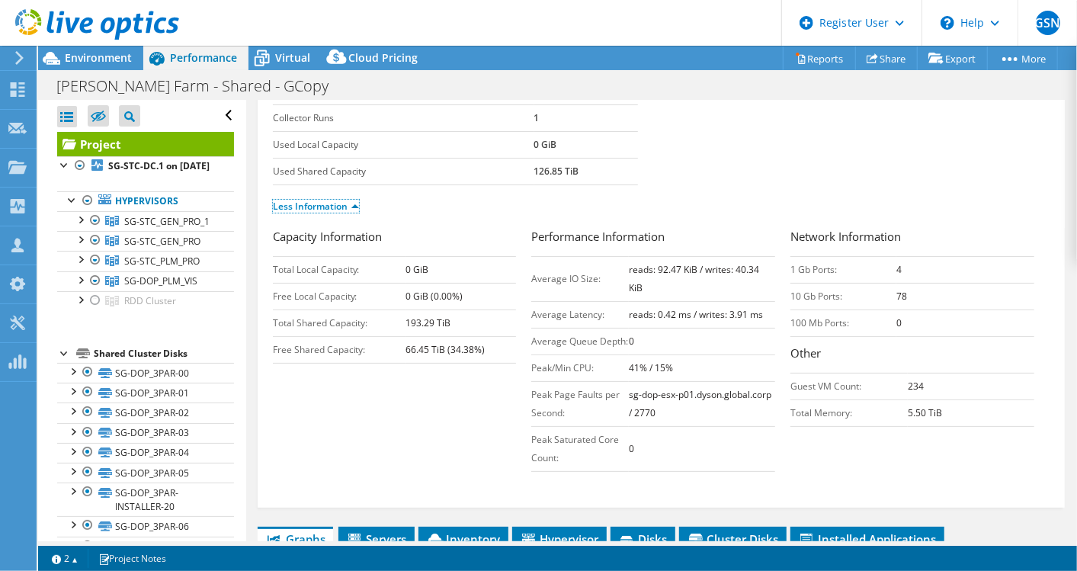  I want to click on span: Servers, so click(376, 539).